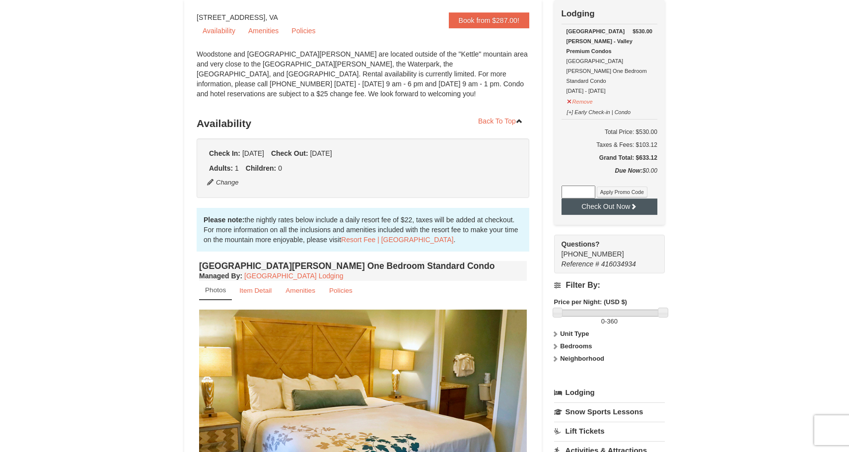 The image size is (849, 452). I want to click on span: 360, so click(612, 321).